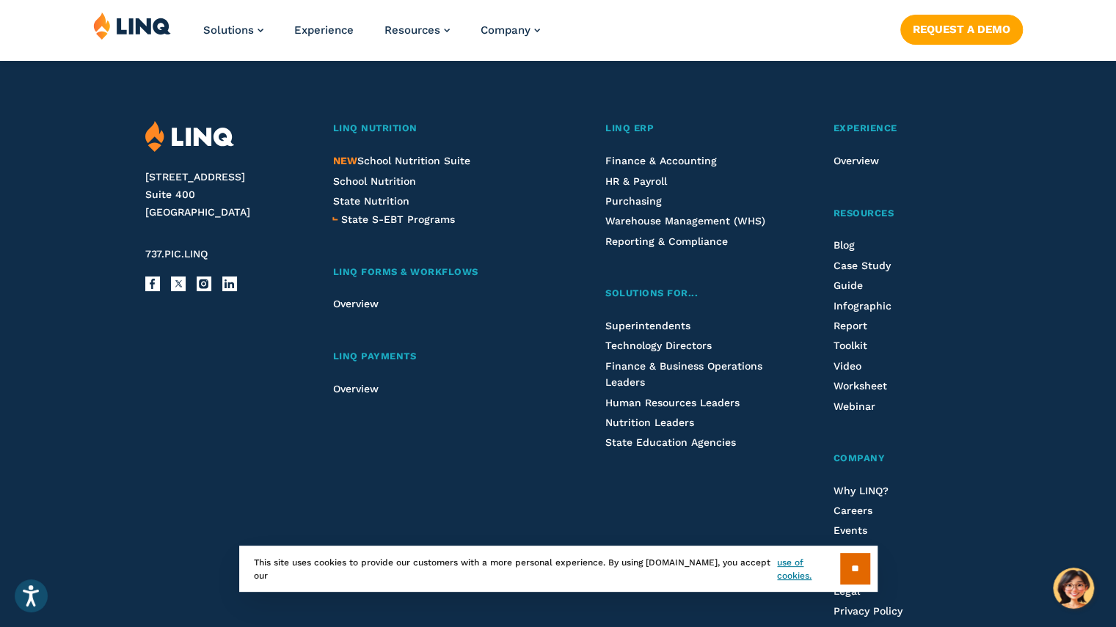 The image size is (1116, 627). I want to click on span: Webinar, so click(853, 406).